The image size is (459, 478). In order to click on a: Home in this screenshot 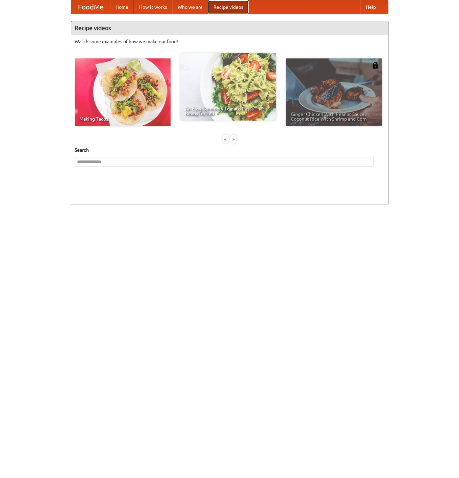, I will do `click(122, 7)`.